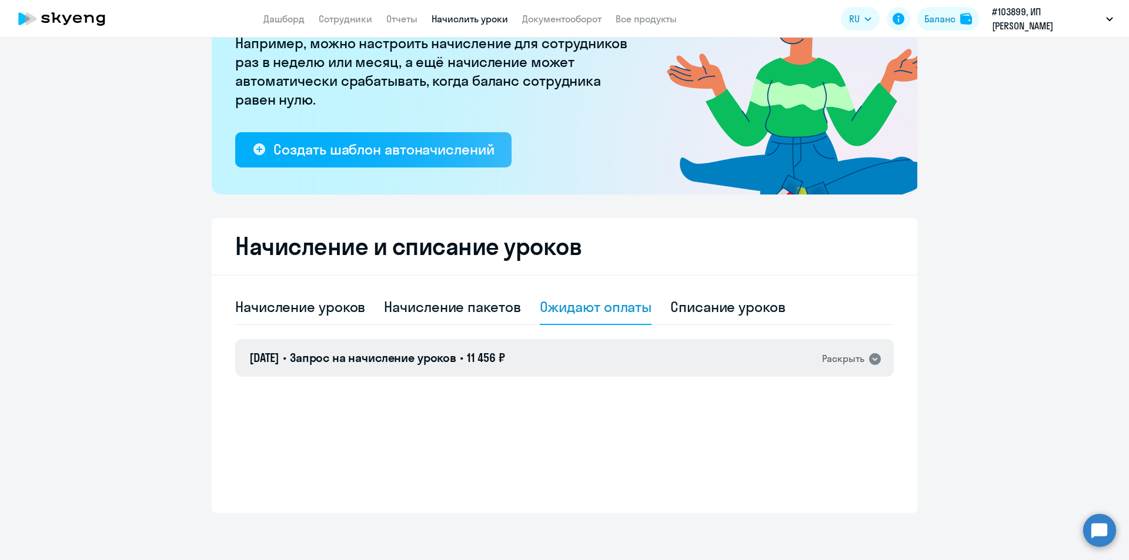 This screenshot has width=1129, height=560. I want to click on a: Сотрудники, so click(345, 19).